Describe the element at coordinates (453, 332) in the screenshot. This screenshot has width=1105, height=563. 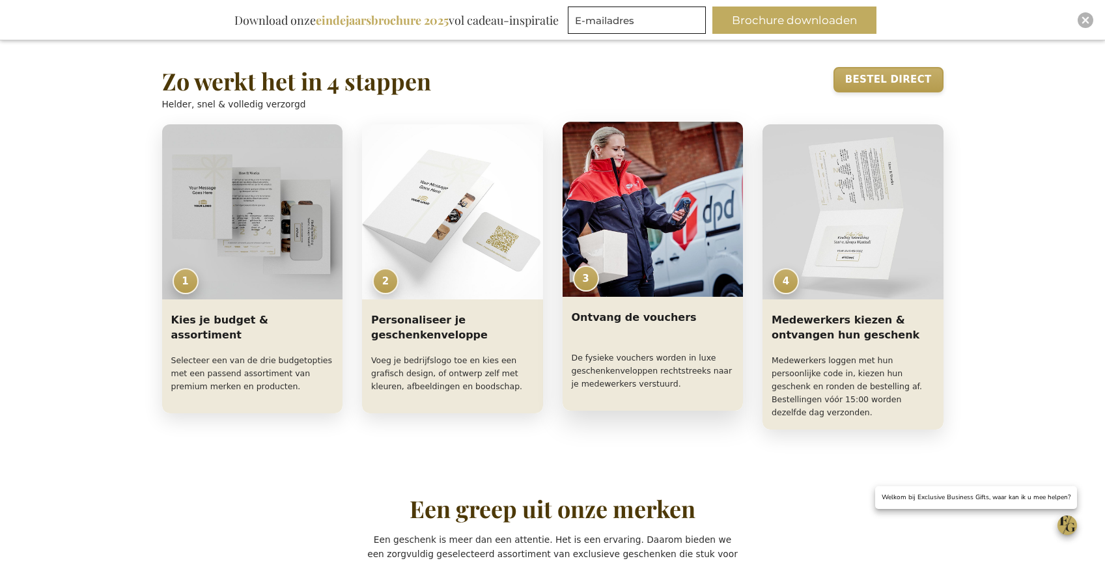
I see `h3: Personaliseer je geschenkenveloppe` at that location.